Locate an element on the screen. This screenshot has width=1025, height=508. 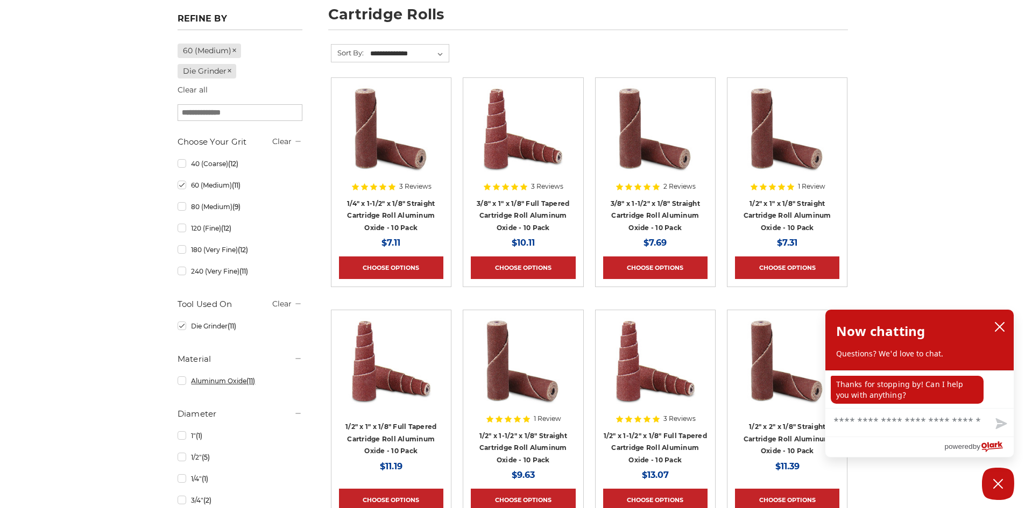
span: (2) is located at coordinates (207, 500).